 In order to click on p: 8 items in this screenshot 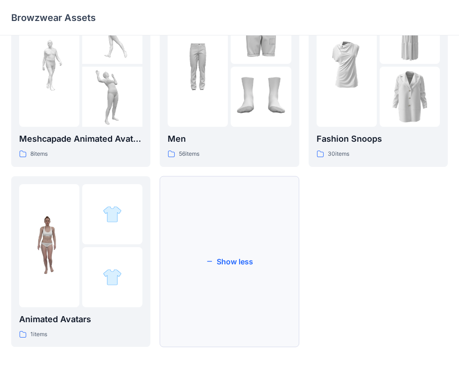, I will do `click(39, 154)`.